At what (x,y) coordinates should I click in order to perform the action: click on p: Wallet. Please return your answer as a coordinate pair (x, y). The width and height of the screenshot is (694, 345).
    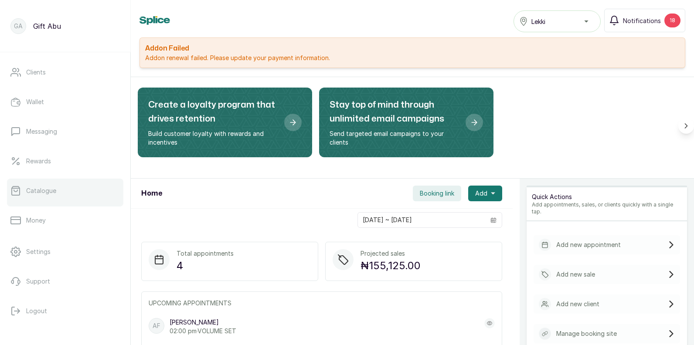
    Looking at the image, I should click on (35, 102).